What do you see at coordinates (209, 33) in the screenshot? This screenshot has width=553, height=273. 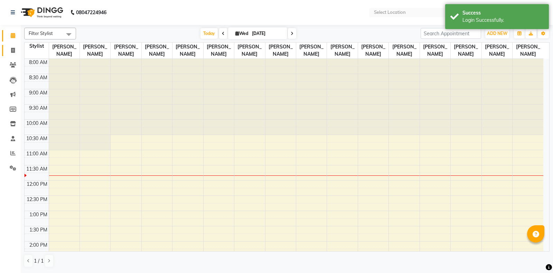 I see `span: Today` at bounding box center [209, 33].